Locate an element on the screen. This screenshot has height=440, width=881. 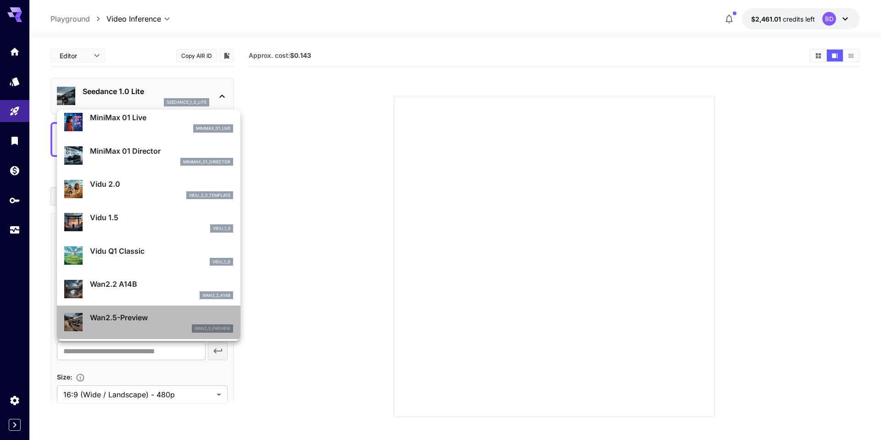
p: wan2_5_preview is located at coordinates (212, 328).